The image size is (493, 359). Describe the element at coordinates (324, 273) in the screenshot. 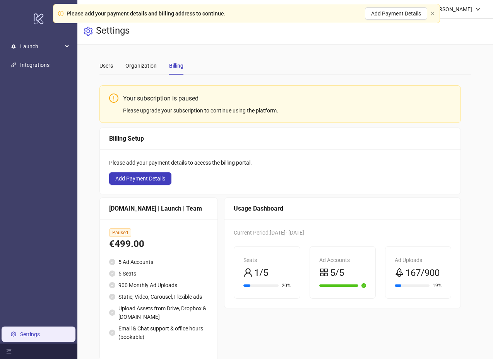

I see `span: appstore` at that location.